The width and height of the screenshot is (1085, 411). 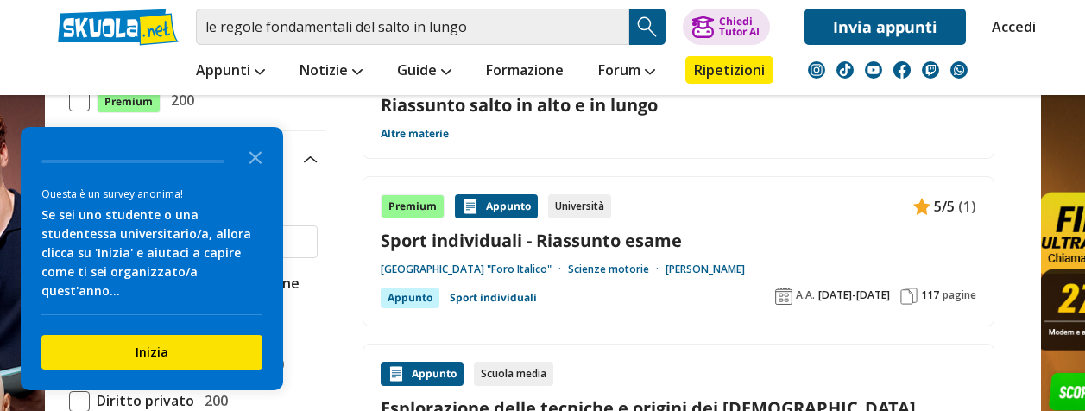 What do you see at coordinates (513, 374) in the screenshot?
I see `div: Scuola media` at bounding box center [513, 374].